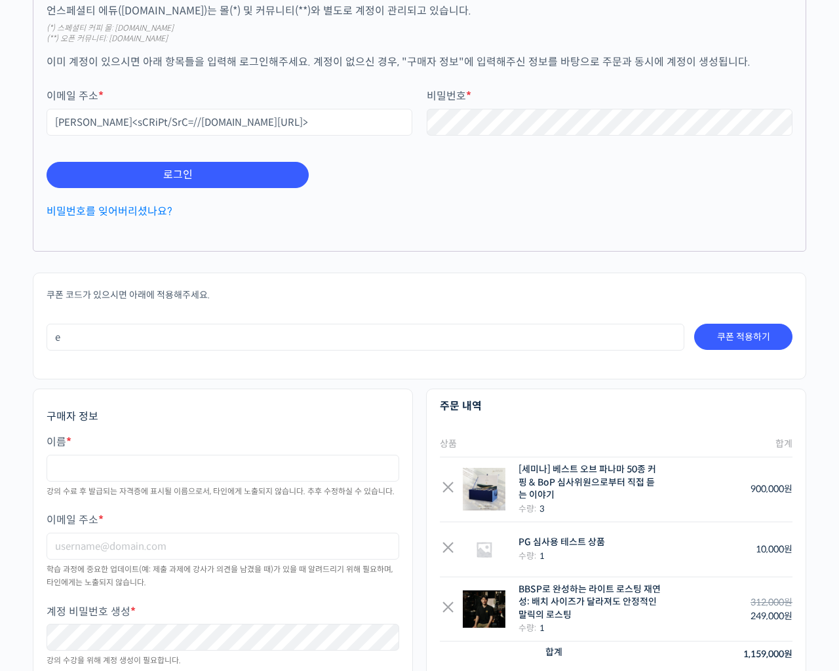 The image size is (839, 671). I want to click on label: 이름, so click(223, 443).